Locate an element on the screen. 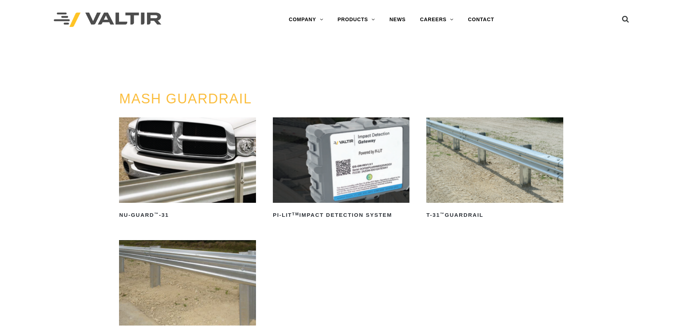 The width and height of the screenshot is (683, 327). a: PI-LITTMImpact Detection System is located at coordinates (341, 169).